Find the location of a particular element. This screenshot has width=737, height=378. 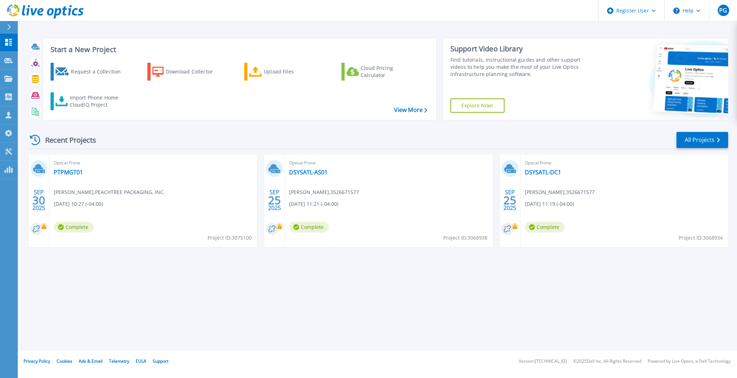

a: DSYSATL-DC1 is located at coordinates (543, 172).